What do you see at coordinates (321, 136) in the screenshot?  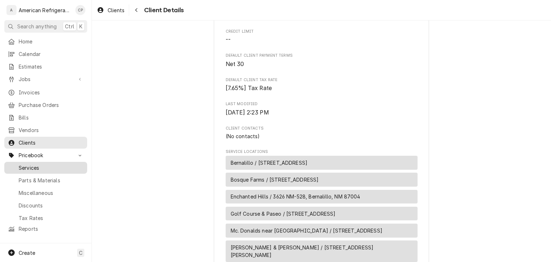 I see `div: Client Contacts List` at bounding box center [321, 136].